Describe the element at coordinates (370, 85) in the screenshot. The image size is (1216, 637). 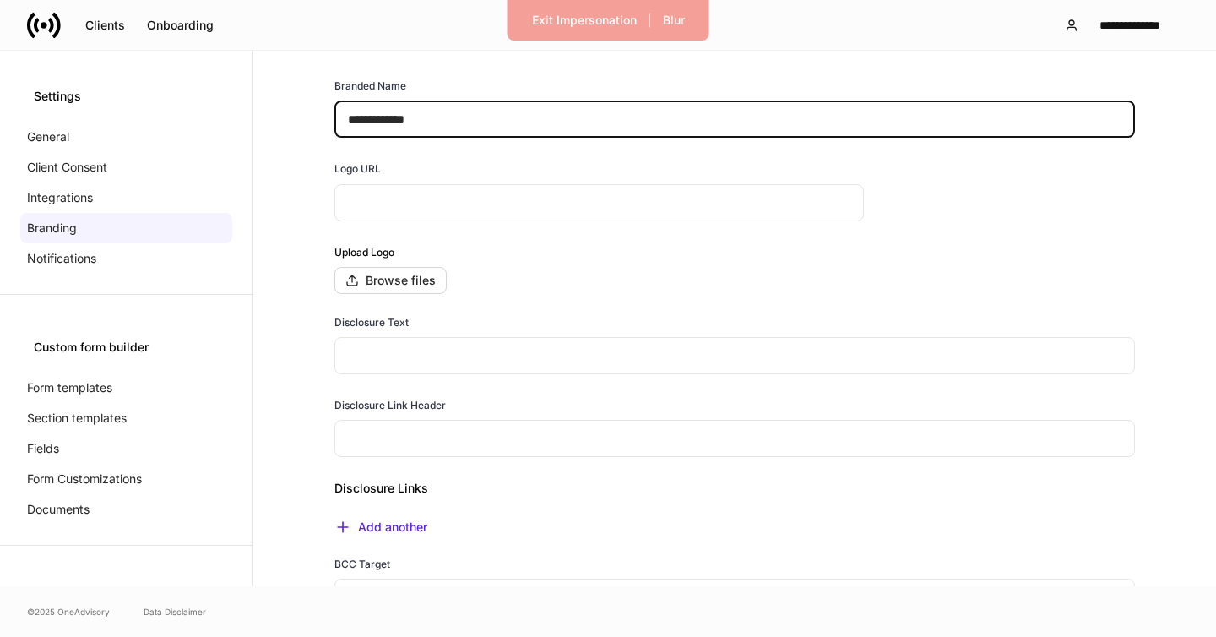
I see `h6: Branded Name` at that location.